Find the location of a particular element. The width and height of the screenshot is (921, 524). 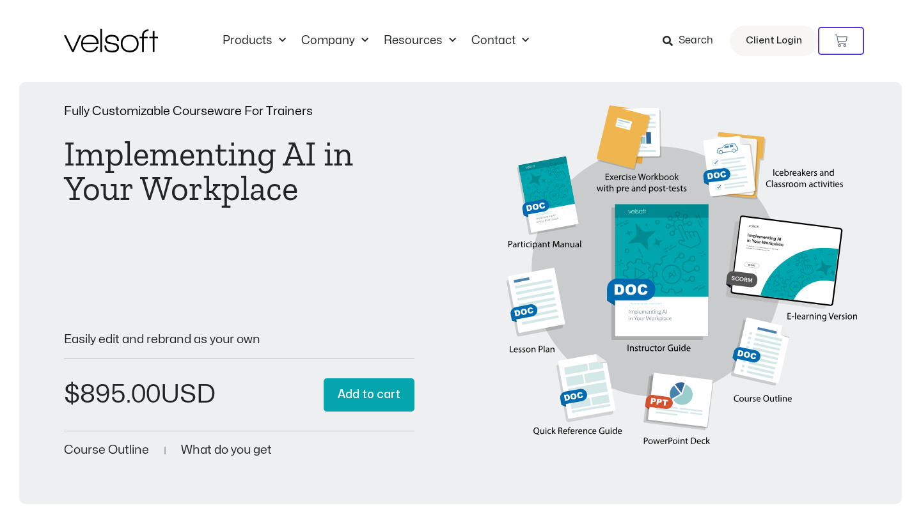

p: Easily edit and rebrand as your own is located at coordinates (239, 340).